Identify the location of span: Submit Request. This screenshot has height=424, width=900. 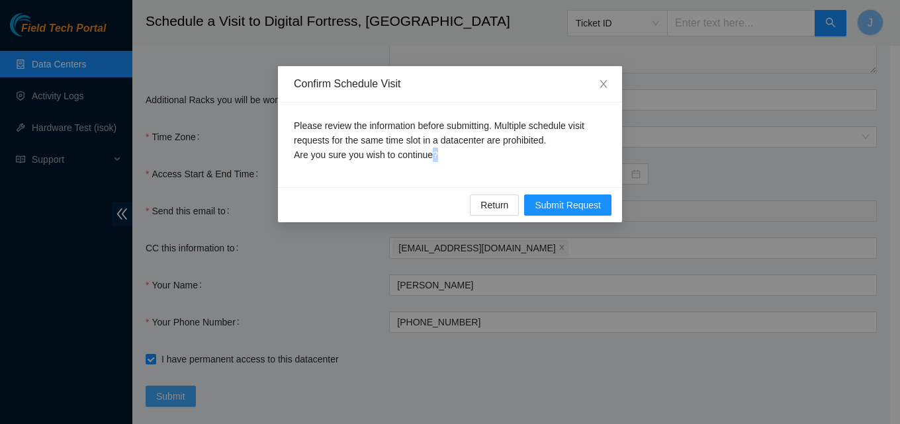
(568, 205).